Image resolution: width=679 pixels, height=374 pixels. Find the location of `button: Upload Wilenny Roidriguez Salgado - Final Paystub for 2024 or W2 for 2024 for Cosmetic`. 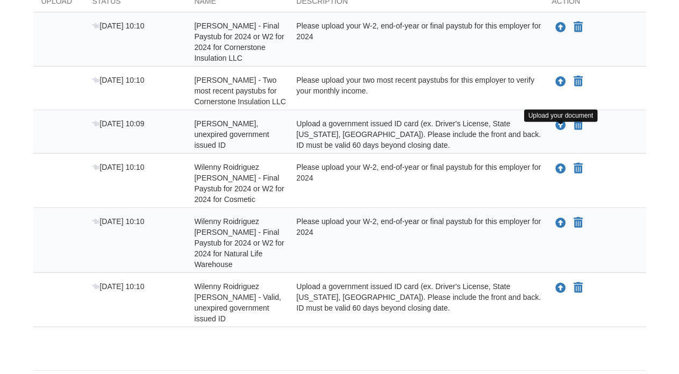

button: Upload Wilenny Roidriguez Salgado - Final Paystub for 2024 or W2 for 2024 for Cosmetic is located at coordinates (561, 169).